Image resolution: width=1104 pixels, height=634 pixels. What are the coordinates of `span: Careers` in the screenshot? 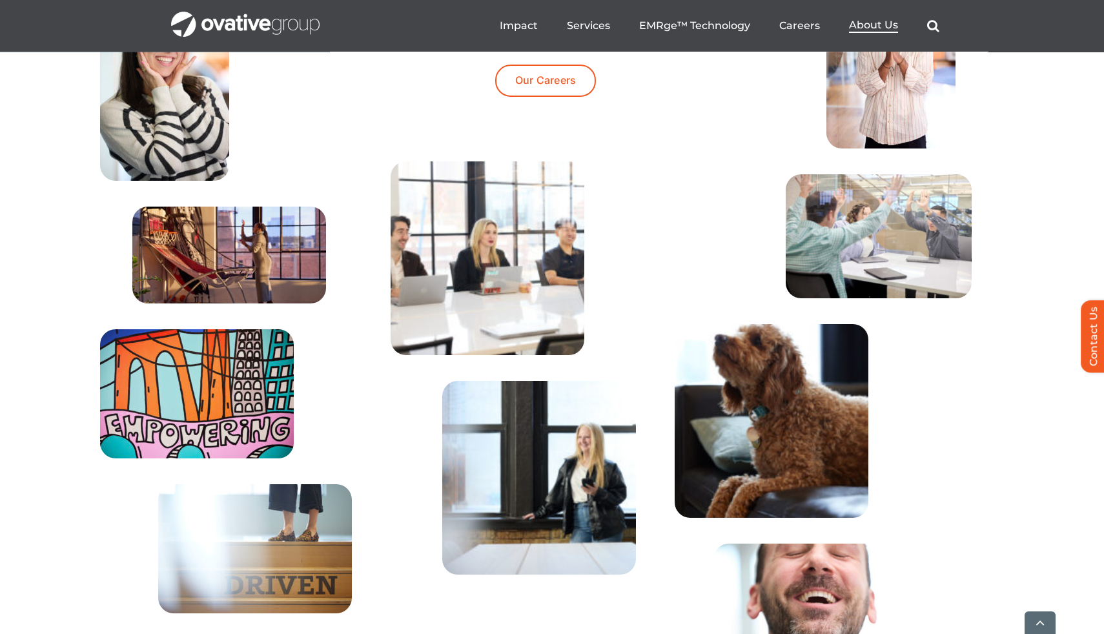 It's located at (799, 26).